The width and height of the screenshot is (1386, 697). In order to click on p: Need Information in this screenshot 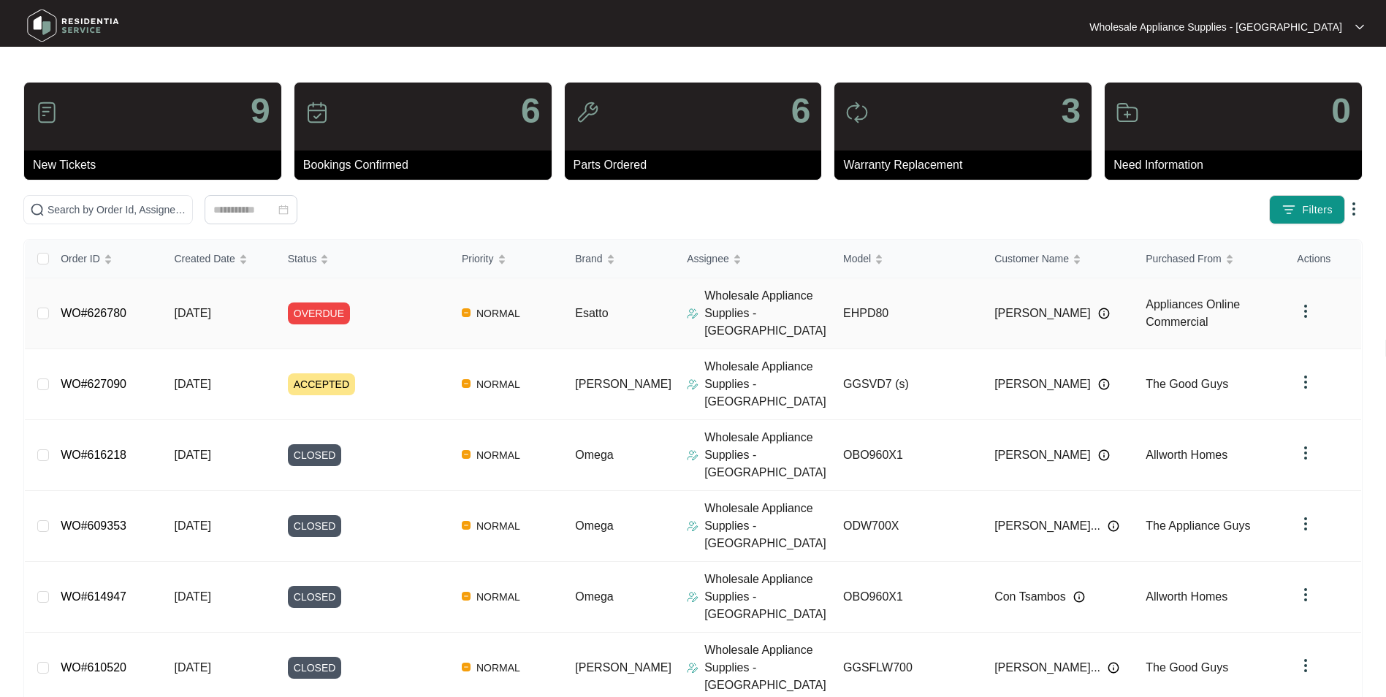, I will do `click(1238, 165)`.